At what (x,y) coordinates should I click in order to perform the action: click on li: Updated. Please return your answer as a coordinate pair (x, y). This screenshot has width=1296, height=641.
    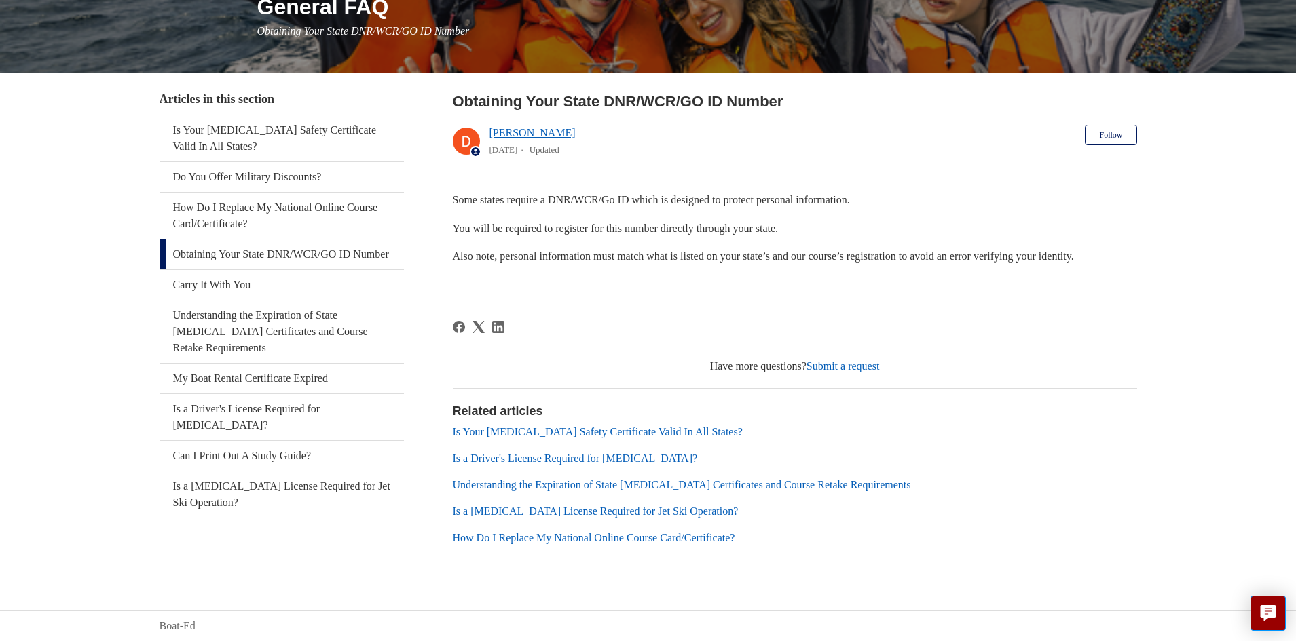
    Looking at the image, I should click on (544, 149).